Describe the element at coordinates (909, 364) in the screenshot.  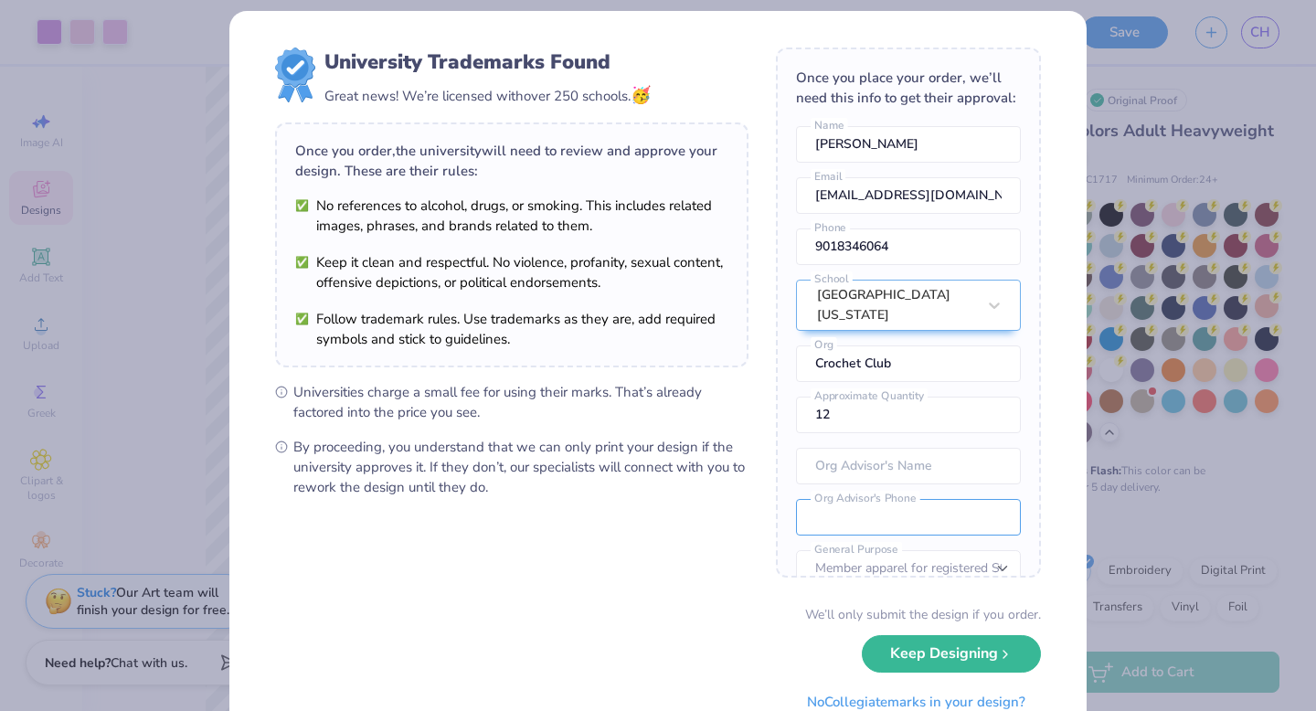
I see `input: Org` at that location.